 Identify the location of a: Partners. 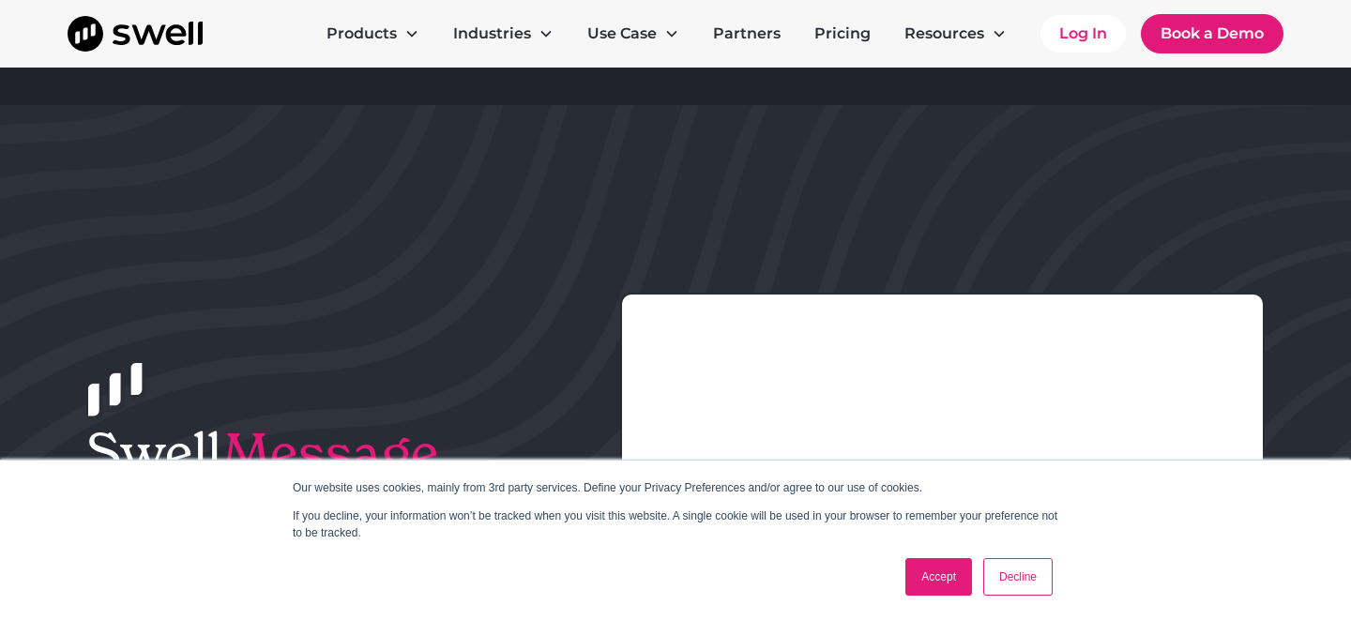
(747, 34).